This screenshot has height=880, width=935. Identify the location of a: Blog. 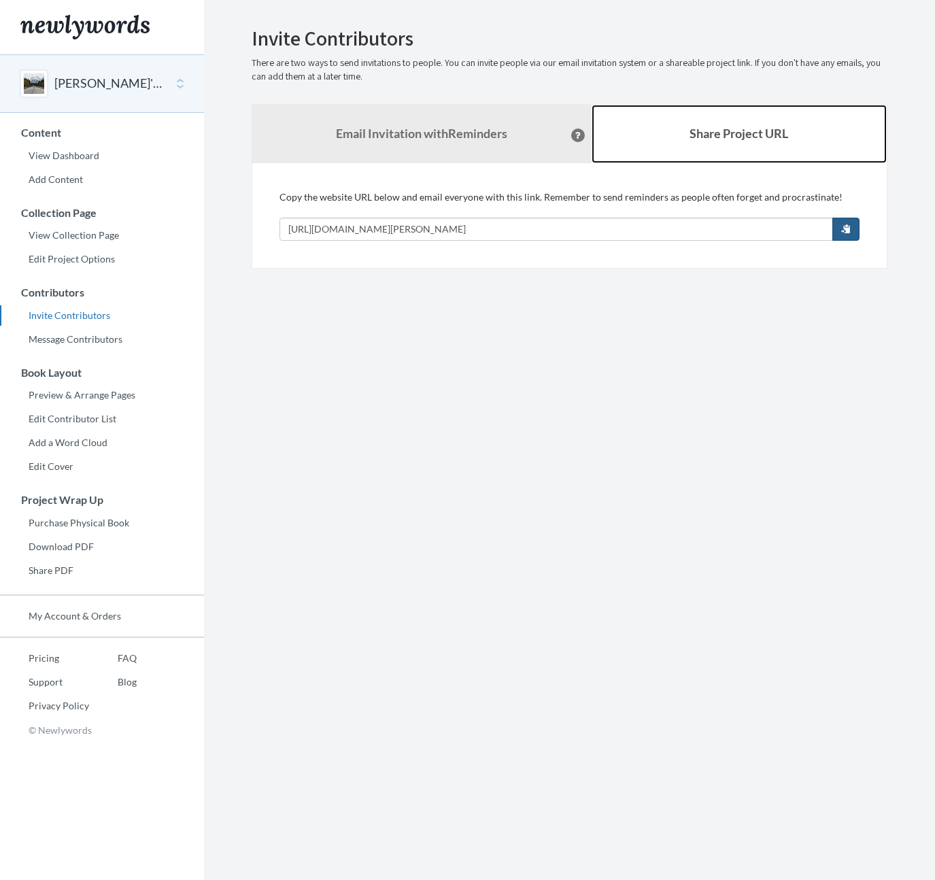
(113, 682).